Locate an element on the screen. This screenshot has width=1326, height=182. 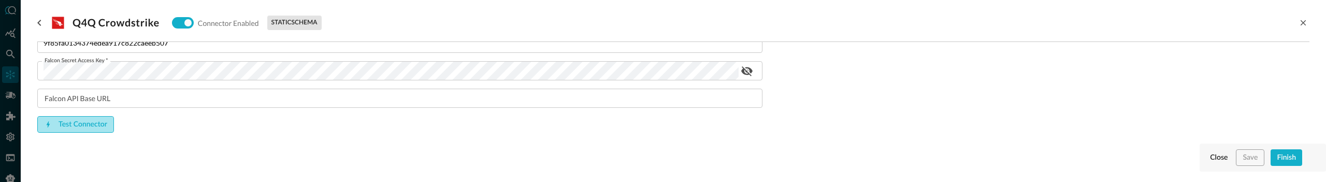
h3: Q4Q Crowdstrike is located at coordinates (116, 23).